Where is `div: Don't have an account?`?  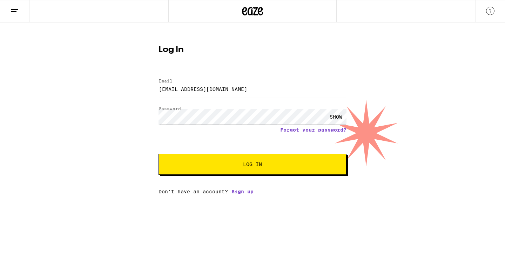
div: Don't have an account? is located at coordinates (252, 191).